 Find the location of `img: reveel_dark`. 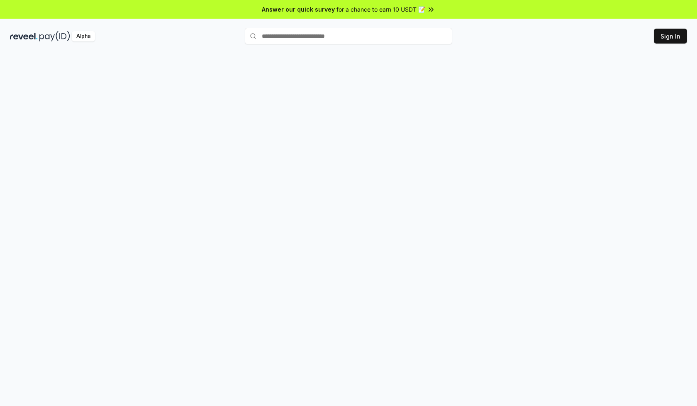

img: reveel_dark is located at coordinates (24, 36).